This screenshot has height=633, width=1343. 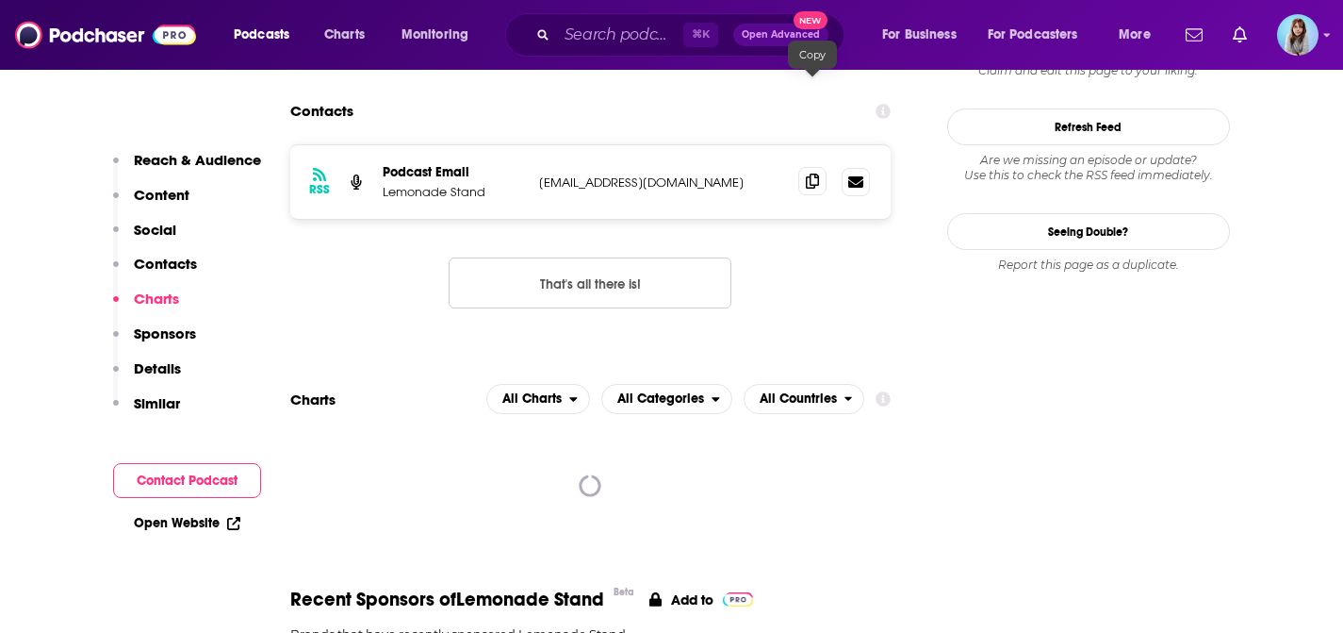 What do you see at coordinates (157, 298) in the screenshot?
I see `p: Charts` at bounding box center [157, 298].